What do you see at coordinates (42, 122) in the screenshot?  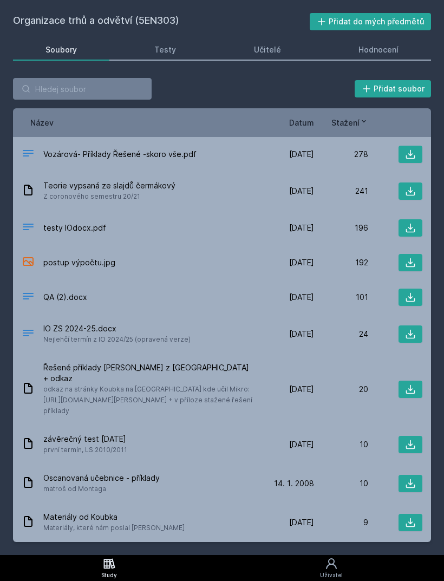 I see `span: Název` at bounding box center [42, 122].